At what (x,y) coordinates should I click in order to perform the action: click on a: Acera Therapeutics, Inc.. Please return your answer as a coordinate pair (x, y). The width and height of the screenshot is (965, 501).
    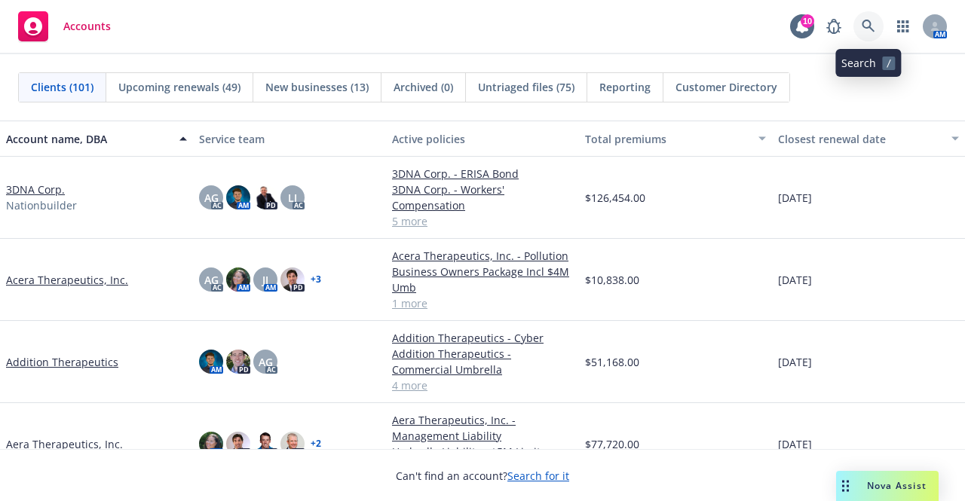
    Looking at the image, I should click on (67, 280).